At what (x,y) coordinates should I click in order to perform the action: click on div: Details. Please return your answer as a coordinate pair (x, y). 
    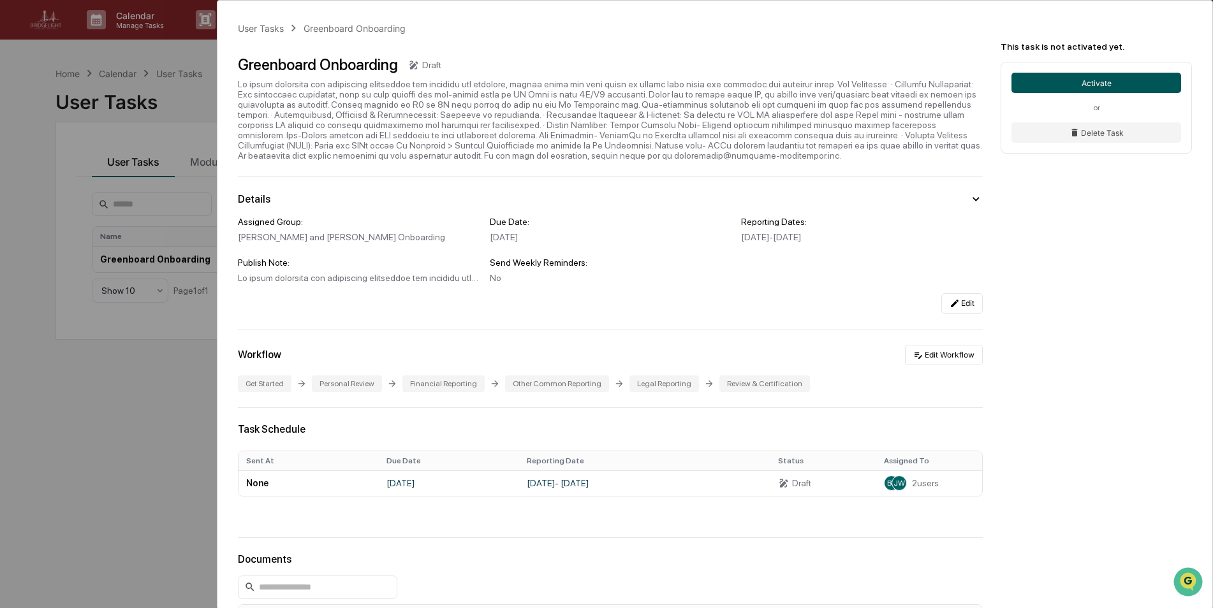
    Looking at the image, I should click on (254, 199).